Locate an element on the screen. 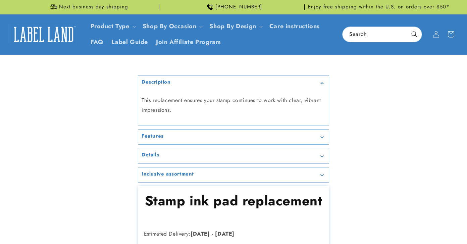 The height and width of the screenshot is (244, 467). a: FAQ is located at coordinates (97, 42).